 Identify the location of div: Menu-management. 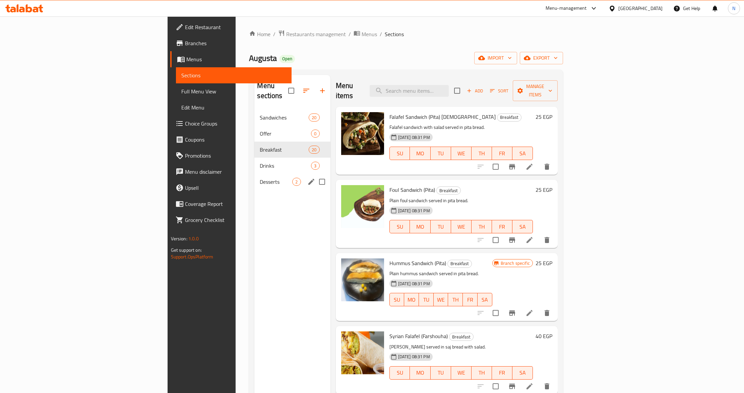
(566, 8).